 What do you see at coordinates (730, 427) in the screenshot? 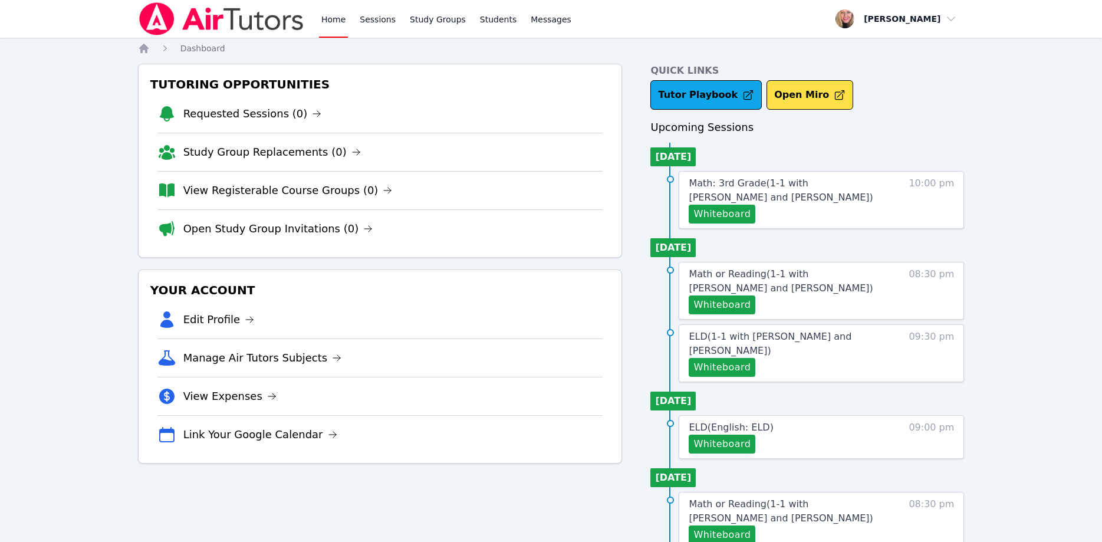
I see `span: ELD ( English: ELD )` at bounding box center [730, 427].